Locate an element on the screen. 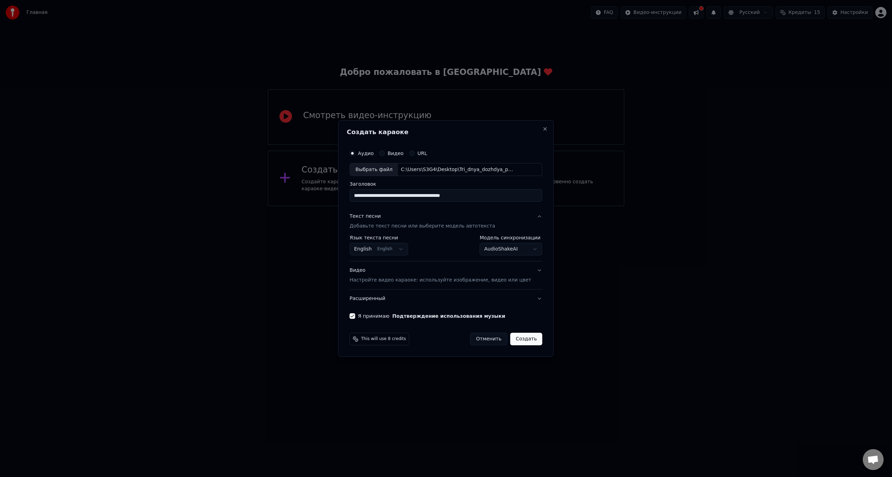  button: Отменить is located at coordinates (488, 339).